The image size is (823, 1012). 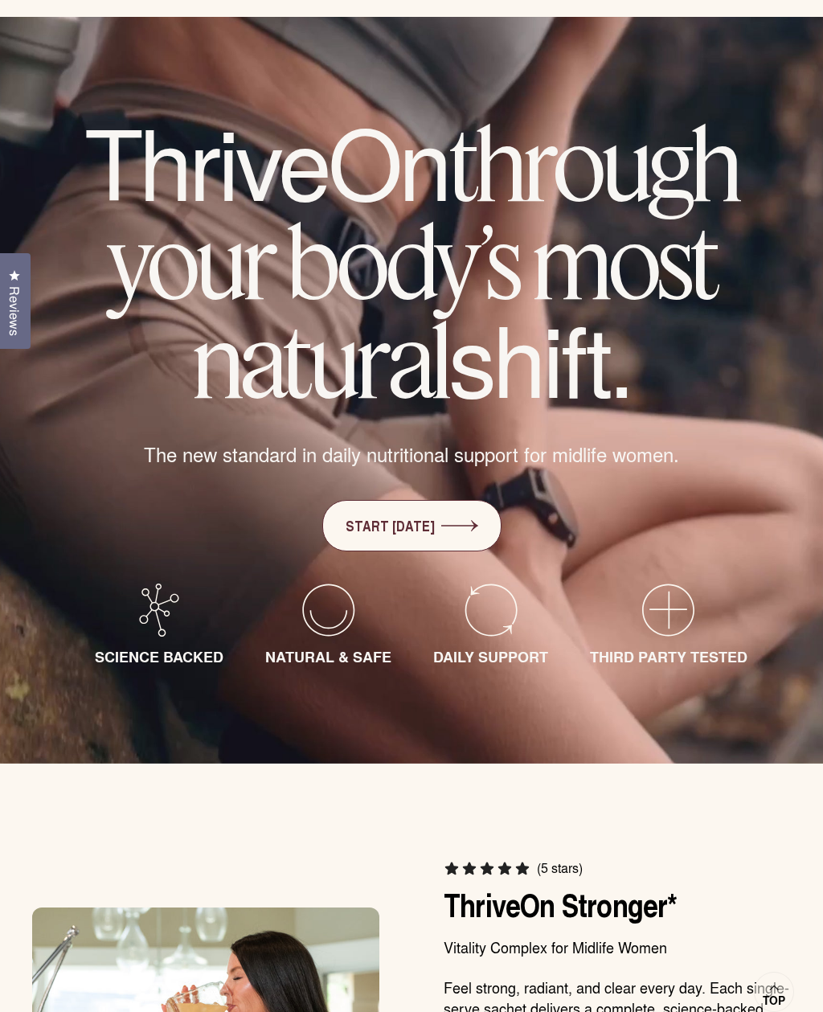 What do you see at coordinates (617, 947) in the screenshot?
I see `p: Vitality Complex for Midlife Women` at bounding box center [617, 947].